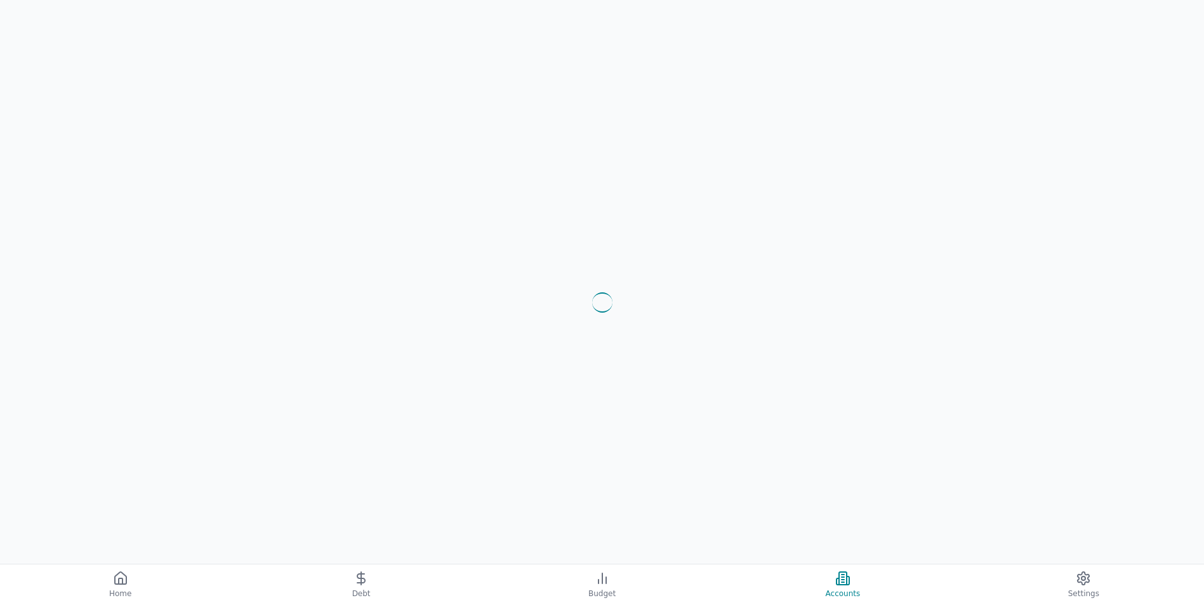 This screenshot has width=1204, height=605. Describe the element at coordinates (1083, 594) in the screenshot. I see `span: Settings` at that location.